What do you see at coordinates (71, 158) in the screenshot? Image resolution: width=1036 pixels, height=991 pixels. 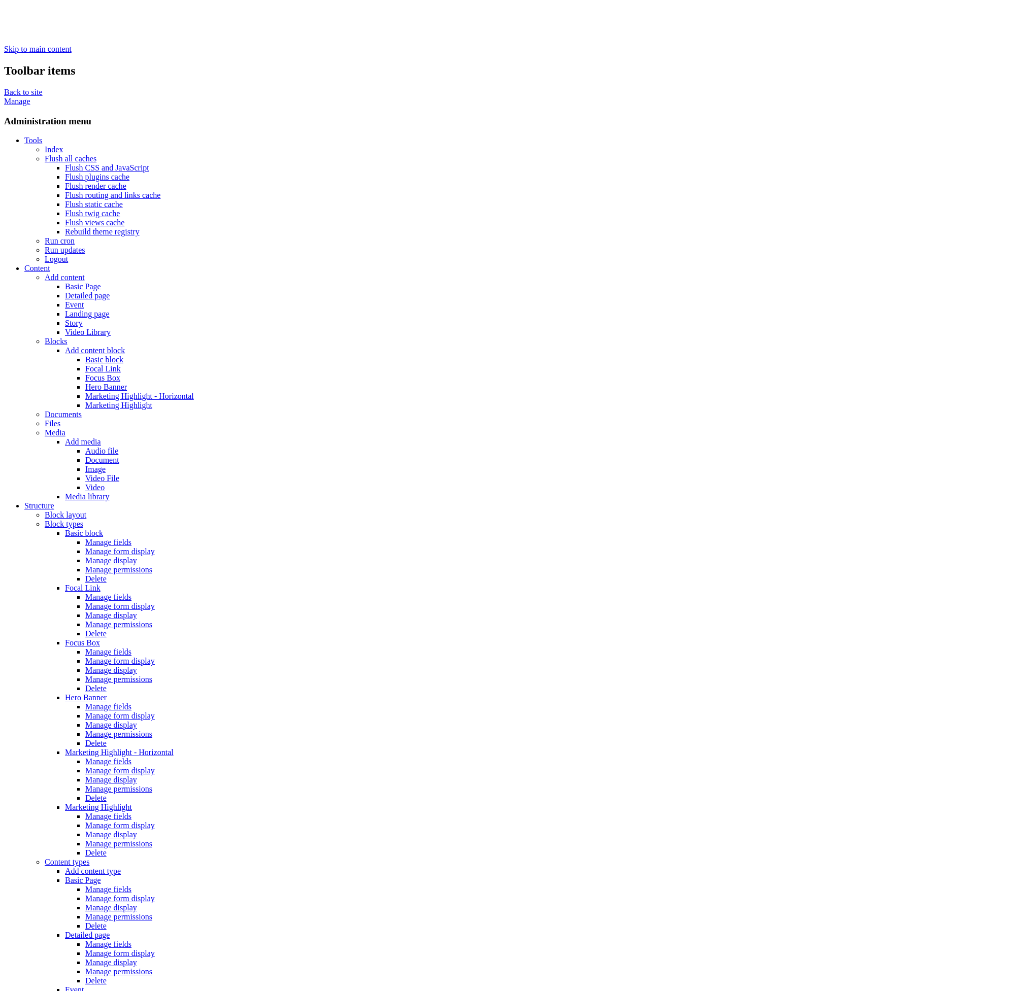 I see `a: Flush all caches` at bounding box center [71, 158].